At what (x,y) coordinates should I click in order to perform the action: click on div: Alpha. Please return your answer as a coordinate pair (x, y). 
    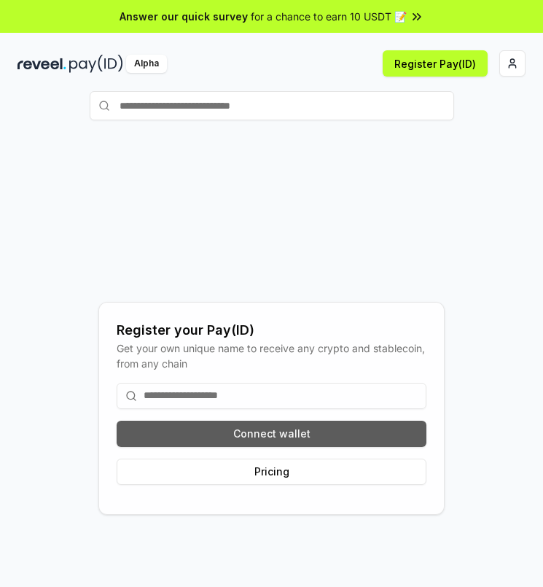
    Looking at the image, I should click on (147, 63).